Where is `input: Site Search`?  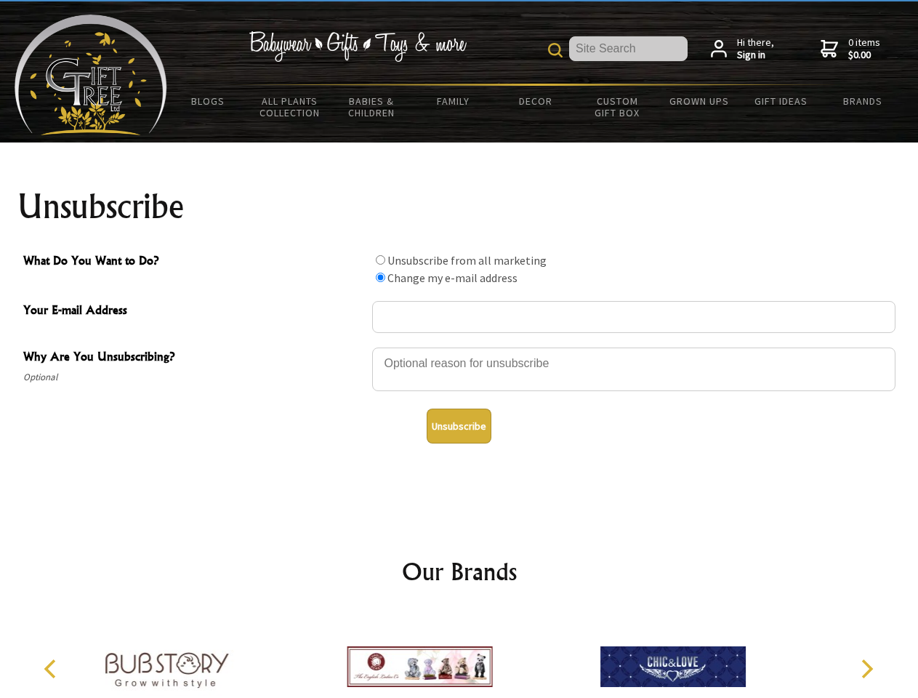 input: Site Search is located at coordinates (628, 49).